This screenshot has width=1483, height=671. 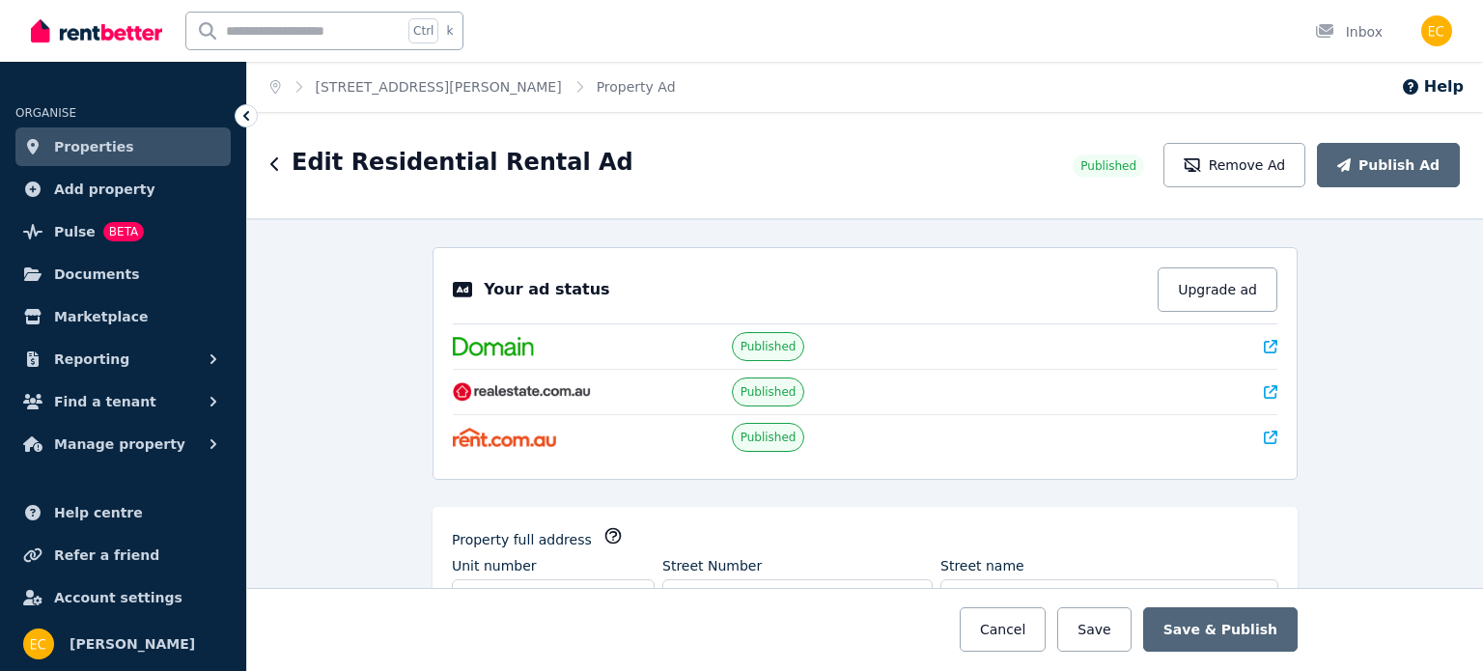 I want to click on button: Remove Ad, so click(x=1234, y=165).